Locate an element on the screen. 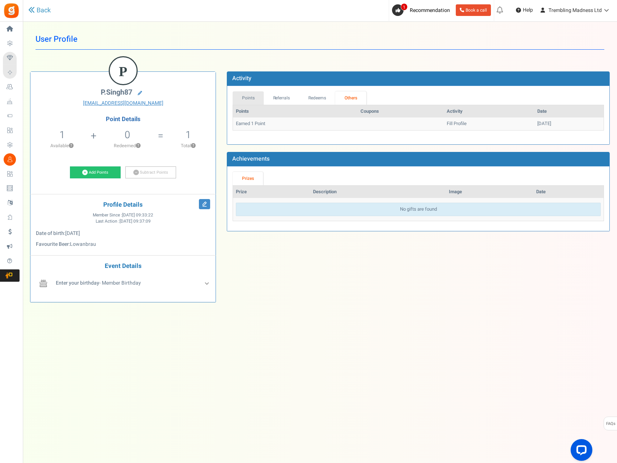 The image size is (617, 463). h4: Point Details is located at coordinates (123, 119).